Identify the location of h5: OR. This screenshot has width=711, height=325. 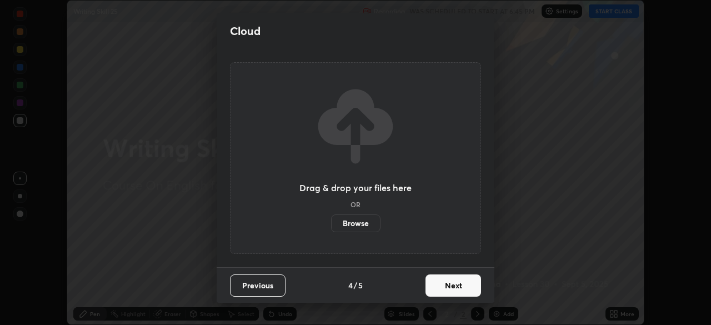
(355, 204).